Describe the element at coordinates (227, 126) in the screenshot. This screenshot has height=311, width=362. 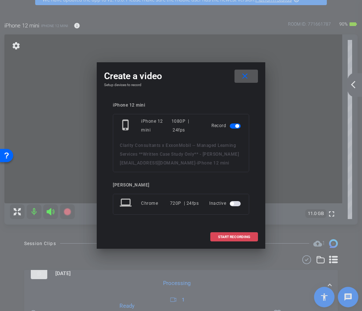
I see `div: Record` at that location.